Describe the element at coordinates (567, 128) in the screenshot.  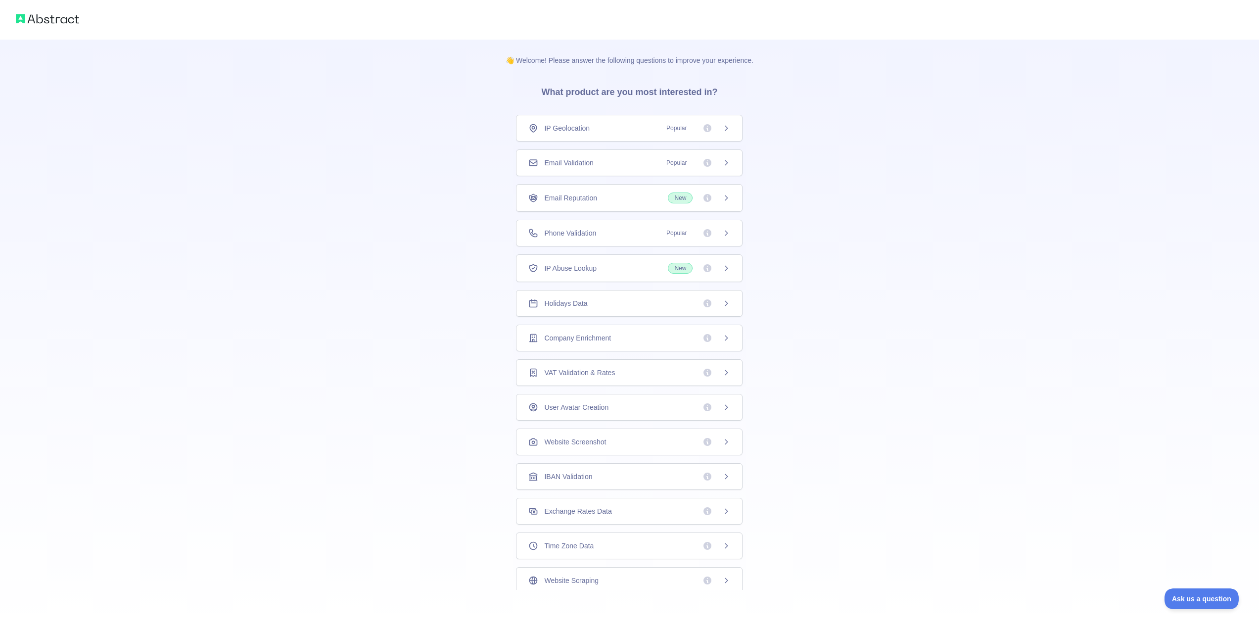
I see `span: IP Geolocation` at that location.